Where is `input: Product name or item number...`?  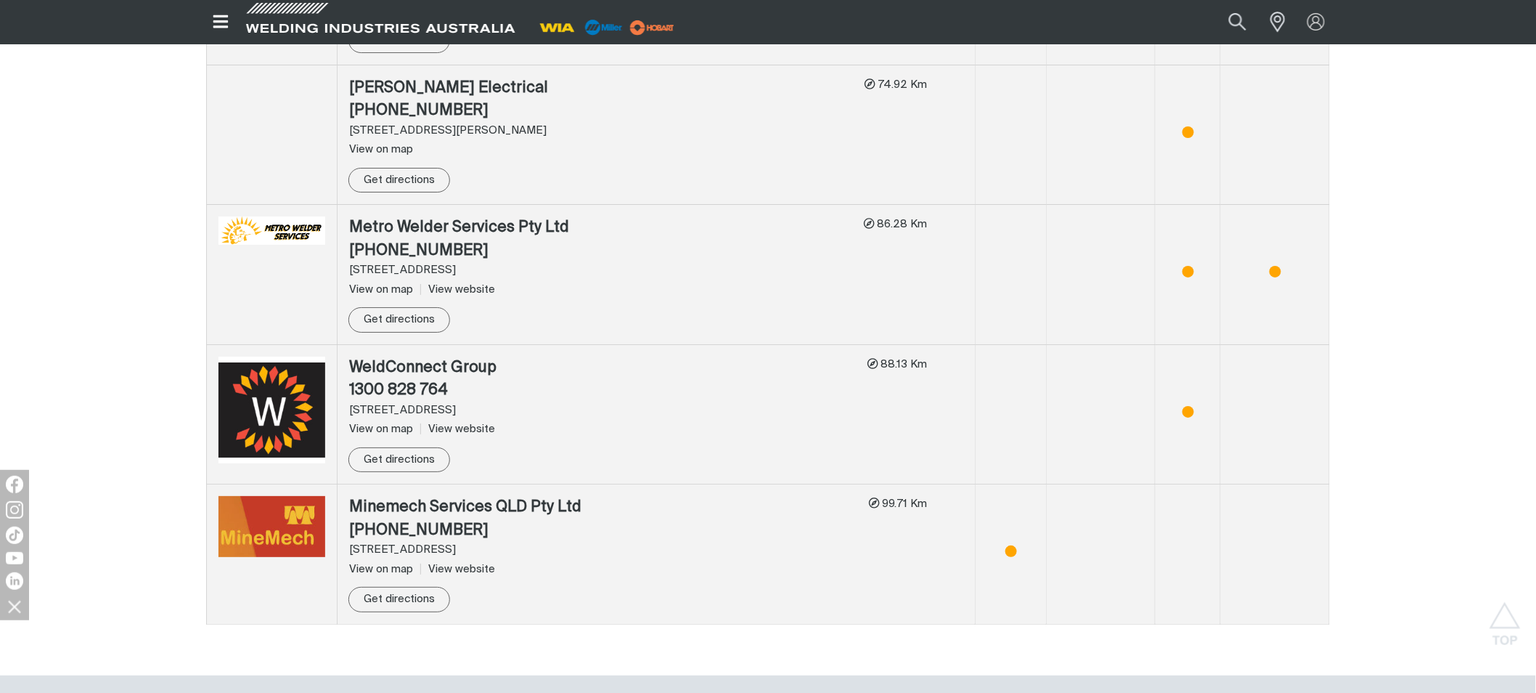 input: Product name or item number... is located at coordinates (1229, 22).